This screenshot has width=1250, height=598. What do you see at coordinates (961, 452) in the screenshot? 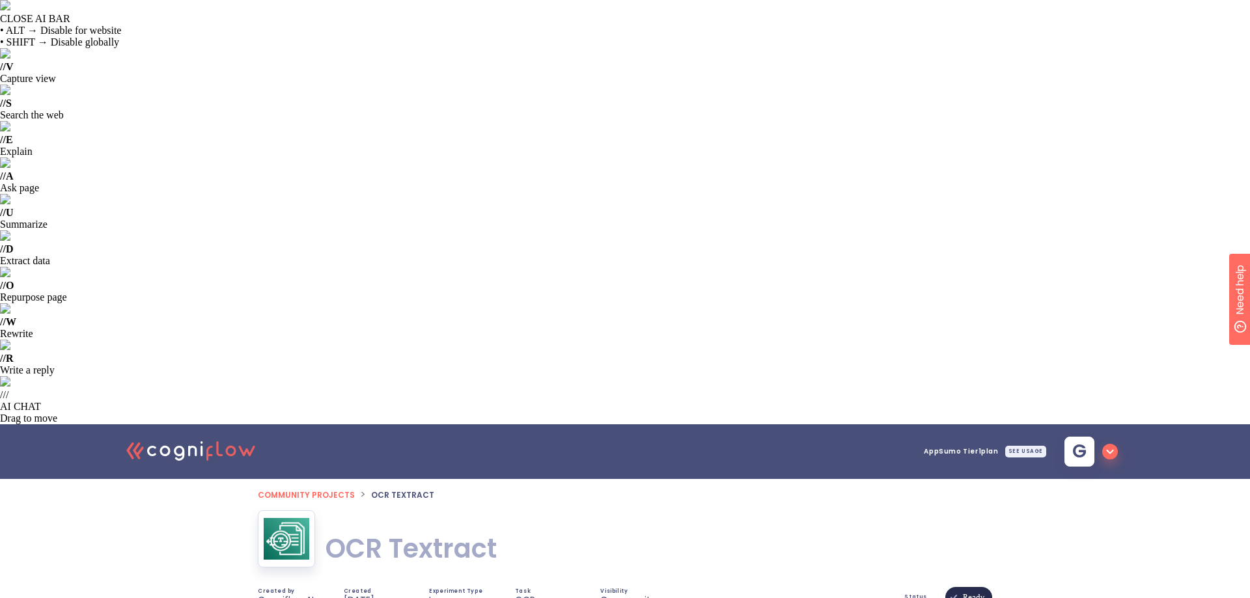
I see `span: AppSumo Tier1 plan` at bounding box center [961, 452].